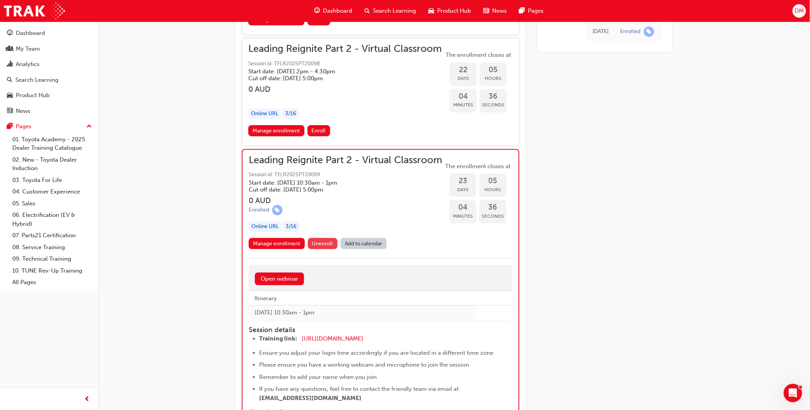 This screenshot has height=410, width=810. Describe the element at coordinates (49, 126) in the screenshot. I see `button: Pages` at that location.